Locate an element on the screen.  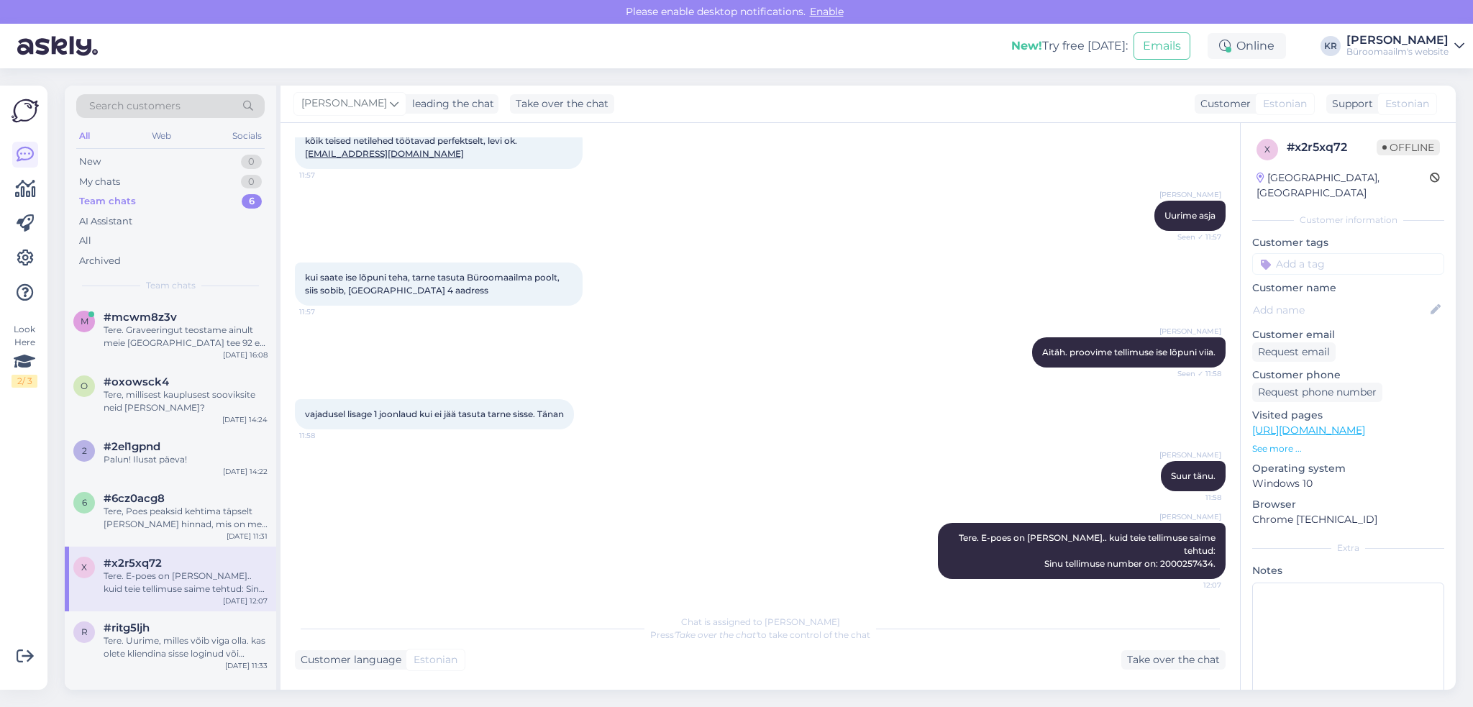
i: 'Take over the chat' is located at coordinates (716, 634).